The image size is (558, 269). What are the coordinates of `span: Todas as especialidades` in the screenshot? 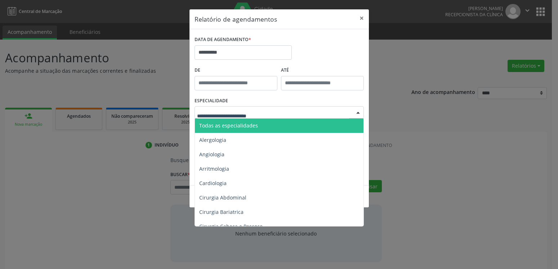 It's located at (228, 125).